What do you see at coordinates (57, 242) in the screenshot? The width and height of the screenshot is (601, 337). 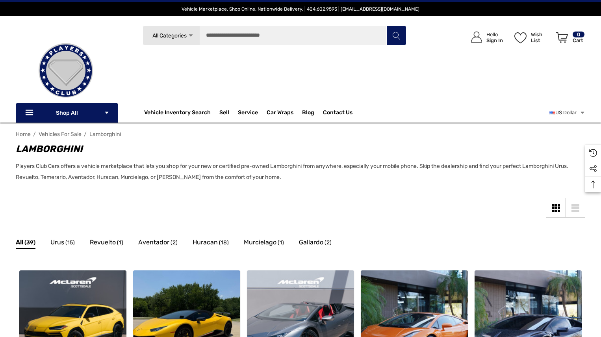 I see `span: Urus` at bounding box center [57, 242].